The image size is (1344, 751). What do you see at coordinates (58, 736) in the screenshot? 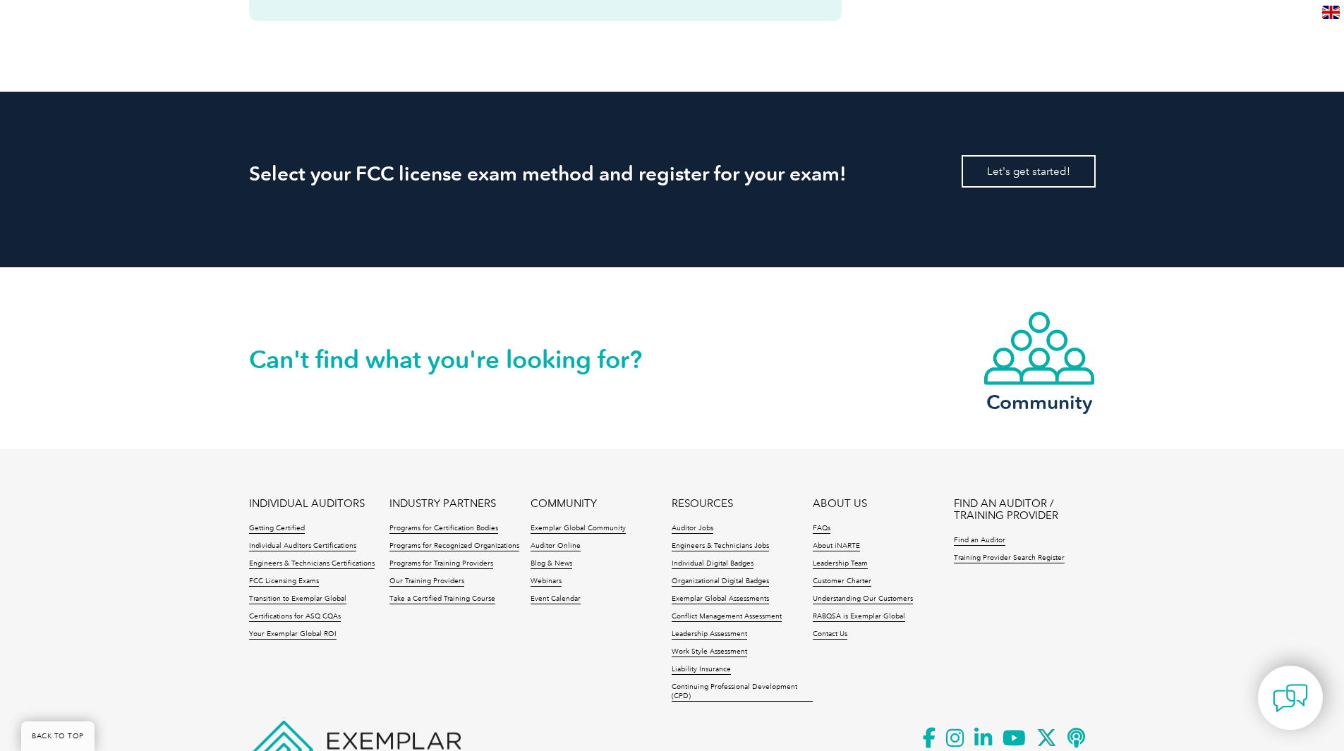
I see `a: BACK TO TOP` at bounding box center [58, 736].